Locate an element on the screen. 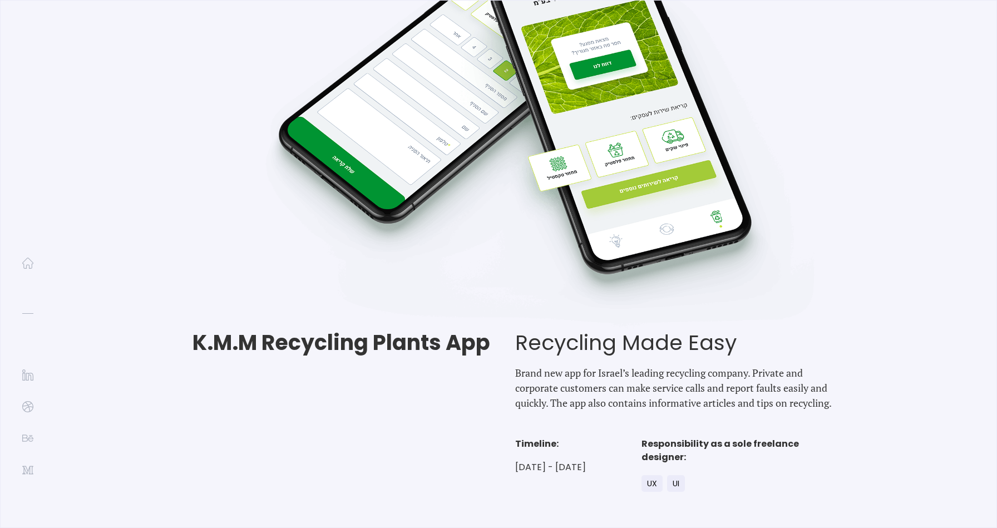 This screenshot has height=528, width=997. p: Brand new app for Israel’s leading recycling company. Private and corporate customers can make se... is located at coordinates (677, 388).